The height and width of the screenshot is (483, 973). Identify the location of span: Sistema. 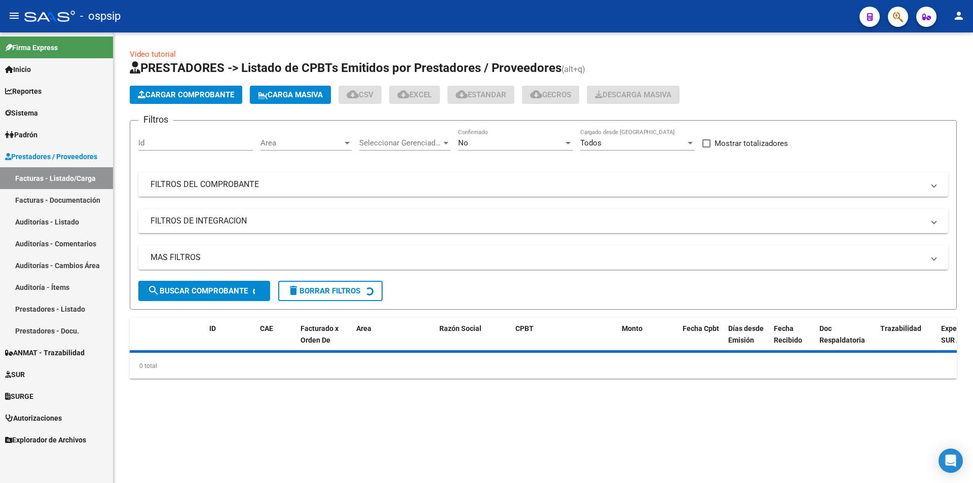
(21, 113).